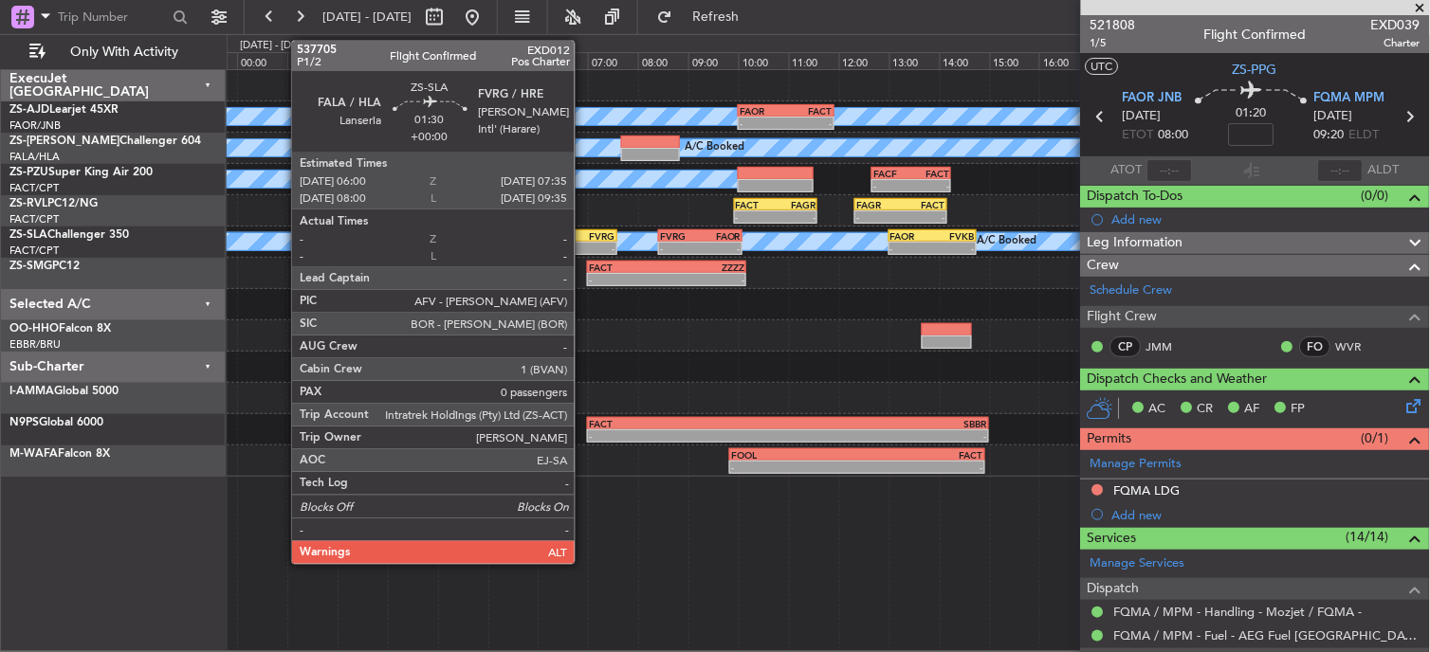 This screenshot has height=652, width=1430. What do you see at coordinates (60, 454) in the screenshot?
I see `a: M-WAFAFalcon 8X` at bounding box center [60, 454].